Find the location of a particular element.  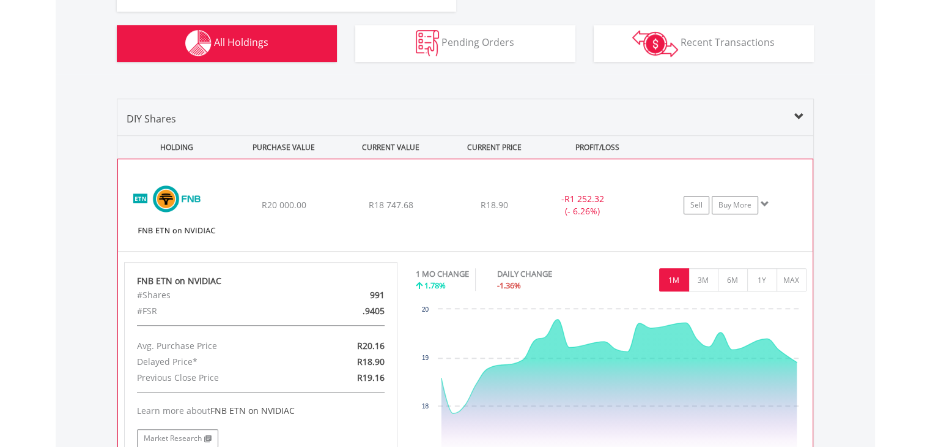

span: All Holdings is located at coordinates (241, 42).